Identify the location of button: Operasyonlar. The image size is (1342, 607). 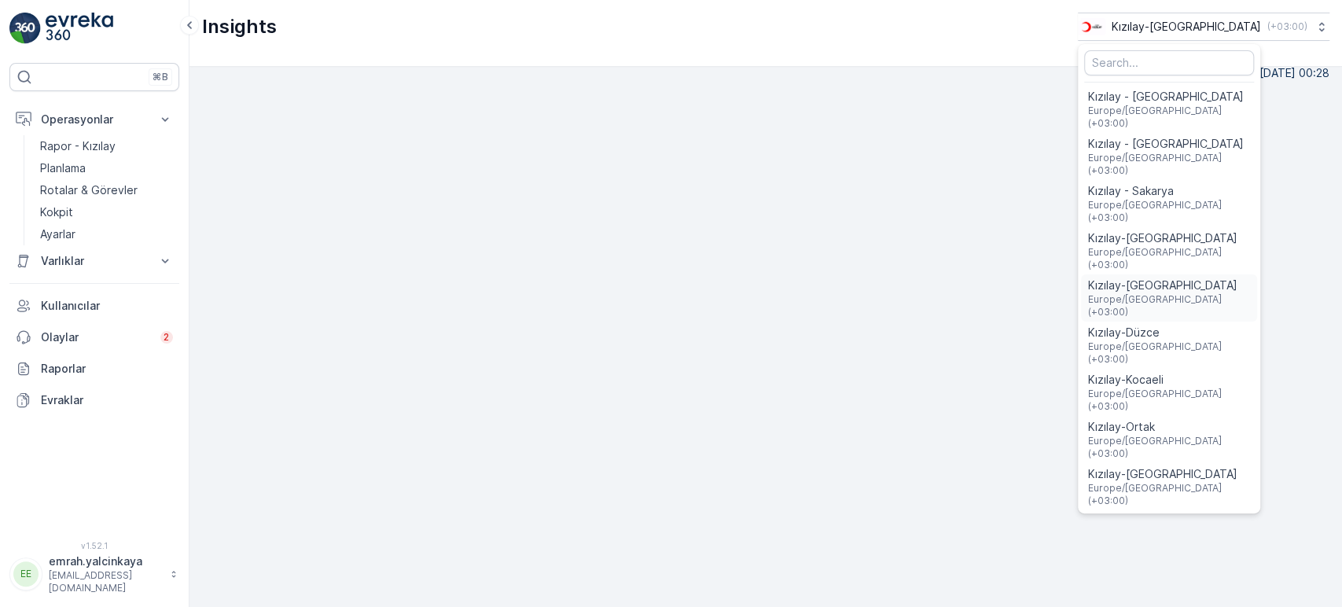
(94, 120).